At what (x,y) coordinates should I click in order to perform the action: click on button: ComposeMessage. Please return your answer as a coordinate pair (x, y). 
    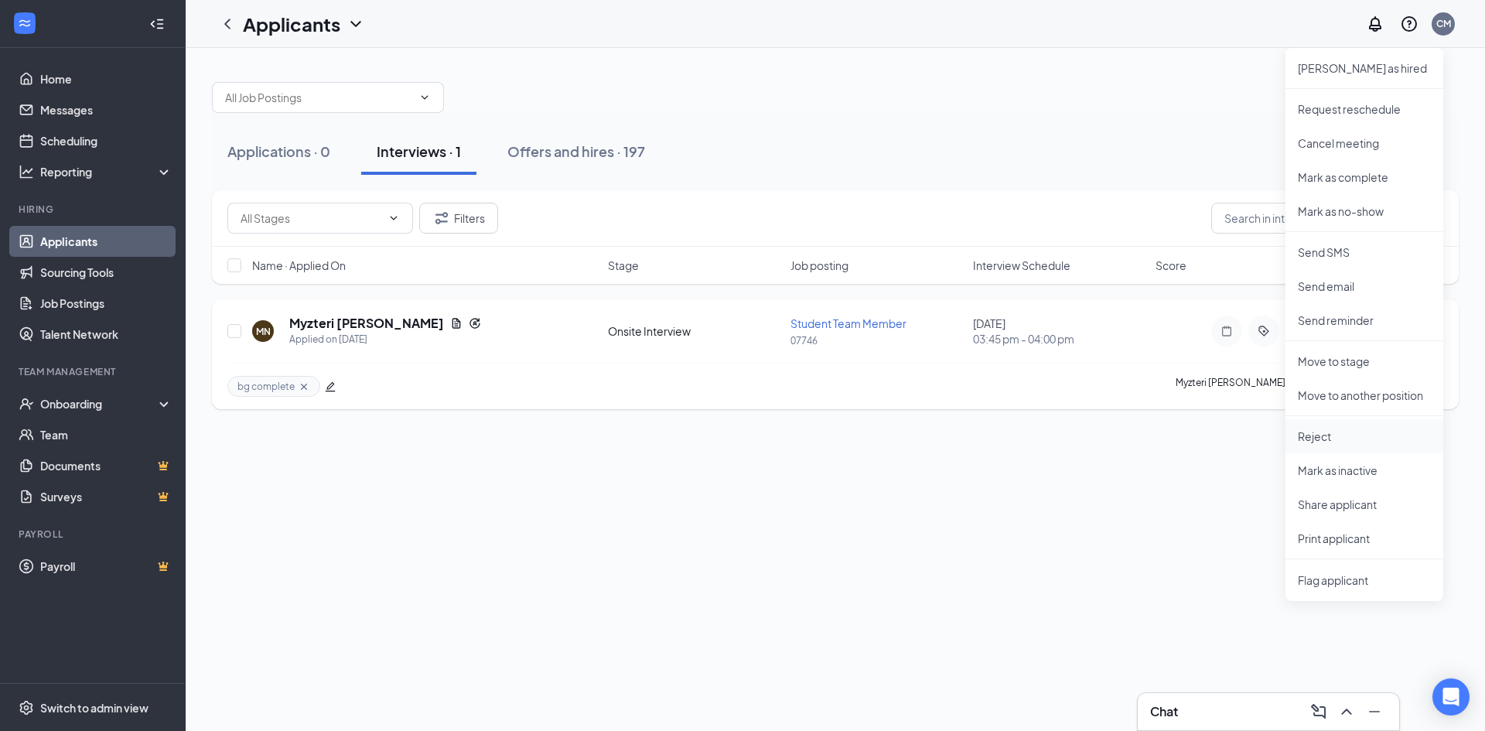
    Looking at the image, I should click on (1319, 711).